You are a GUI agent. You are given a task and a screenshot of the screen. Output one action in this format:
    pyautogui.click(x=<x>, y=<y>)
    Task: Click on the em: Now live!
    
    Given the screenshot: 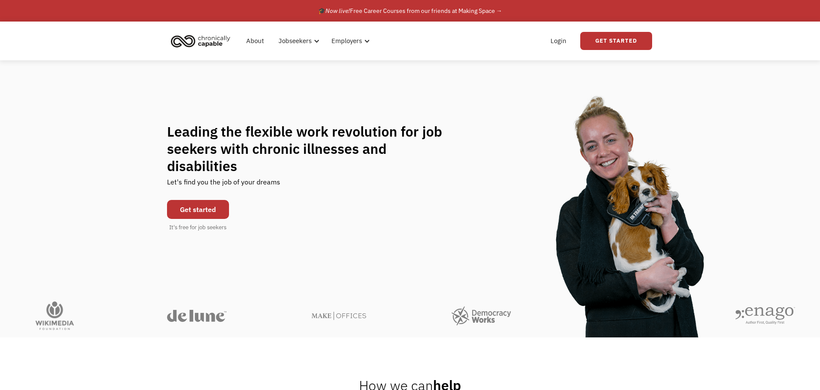 What is the action you would take?
    pyautogui.click(x=338, y=11)
    